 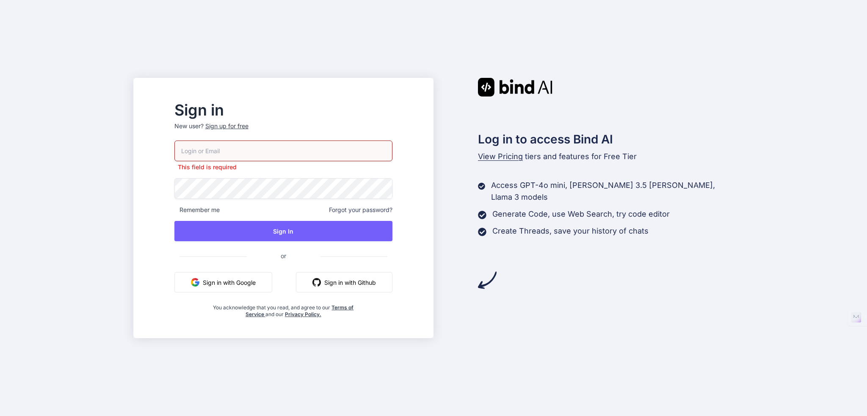 I want to click on img: arrow, so click(x=488, y=280).